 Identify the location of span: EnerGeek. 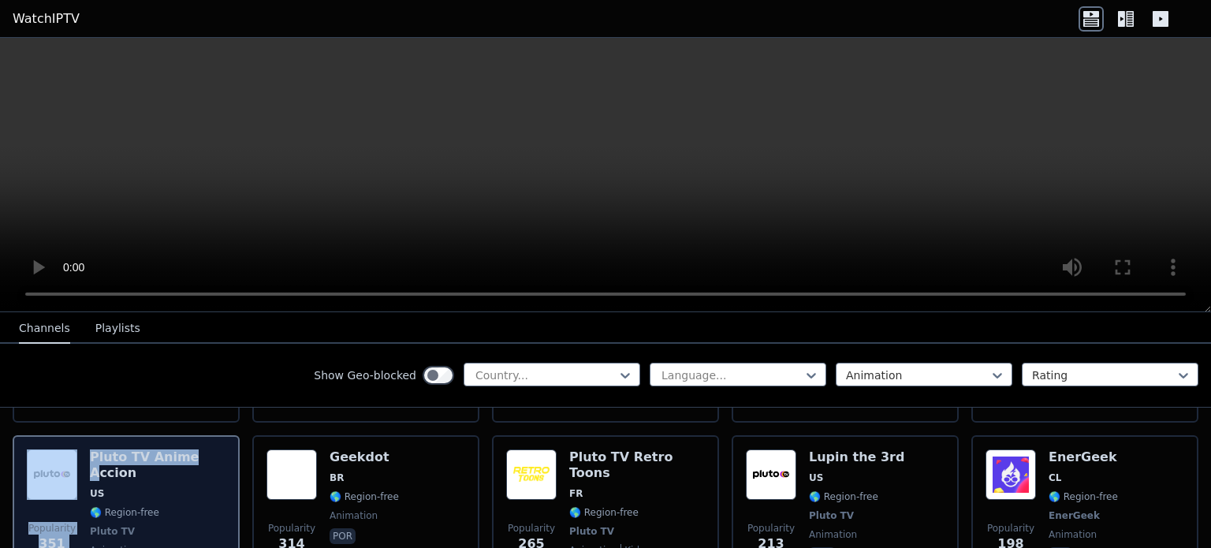
(1074, 516).